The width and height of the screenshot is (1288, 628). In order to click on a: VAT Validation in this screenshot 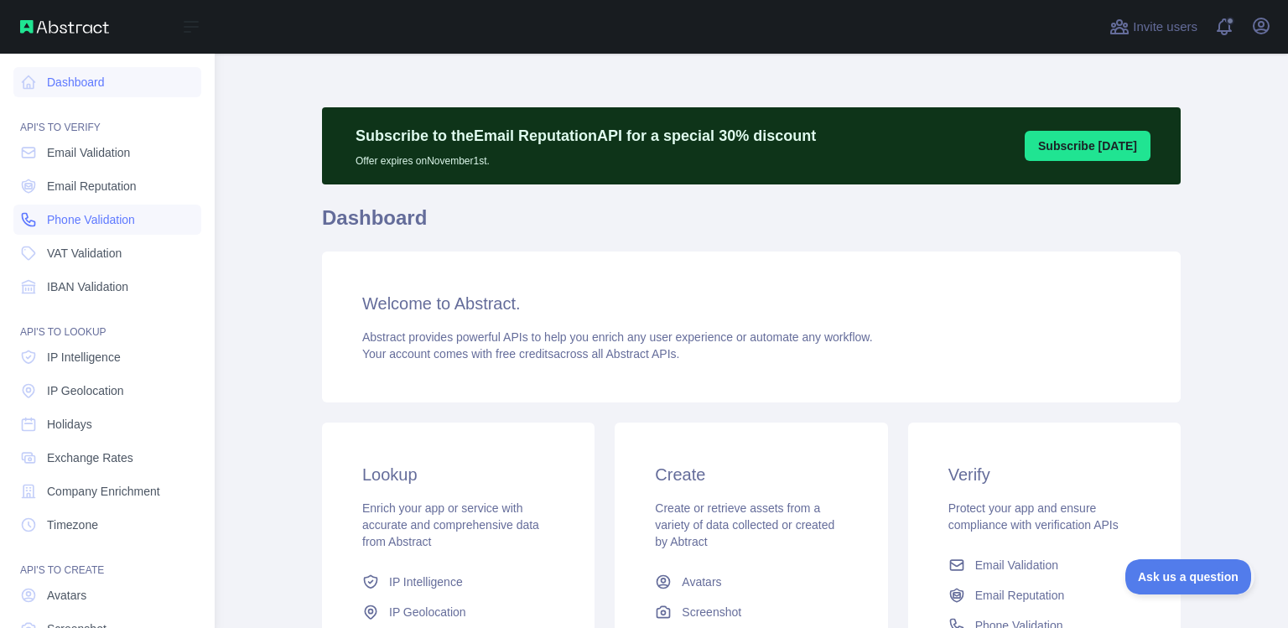, I will do `click(107, 253)`.